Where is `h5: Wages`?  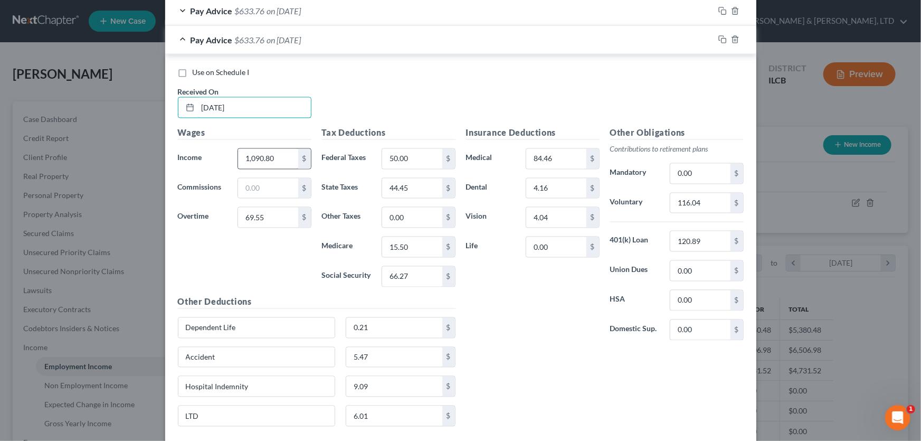 h5: Wages is located at coordinates (244, 133).